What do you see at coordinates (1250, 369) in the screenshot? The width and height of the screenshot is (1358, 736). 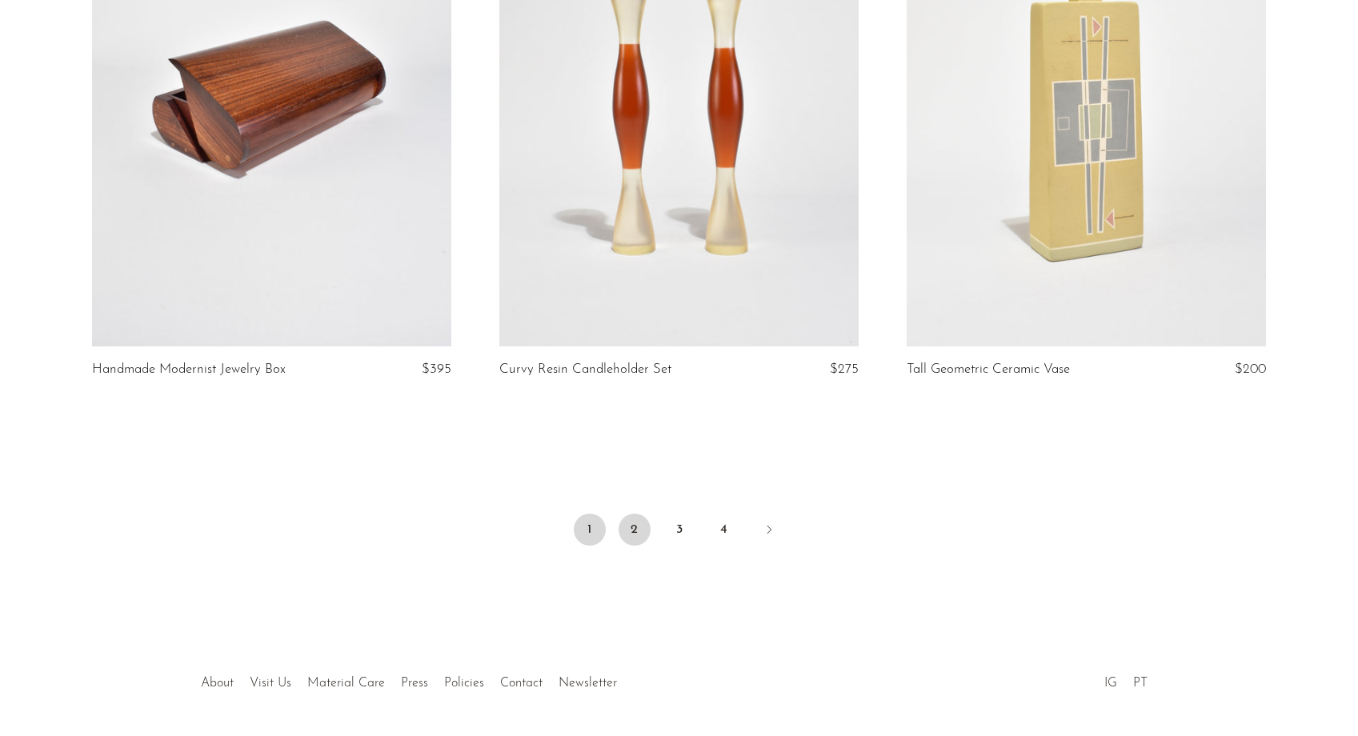 I see `span: $200` at bounding box center [1250, 369].